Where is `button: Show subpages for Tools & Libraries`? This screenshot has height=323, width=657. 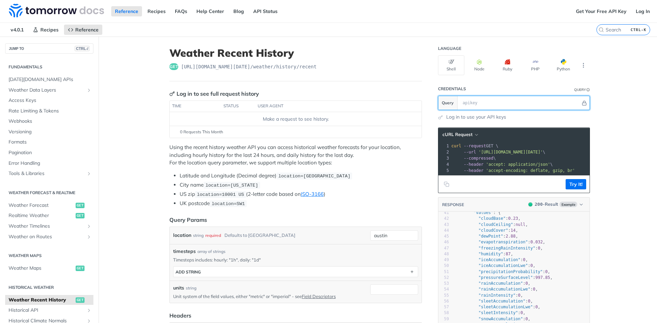 button: Show subpages for Tools & Libraries is located at coordinates (89, 174).